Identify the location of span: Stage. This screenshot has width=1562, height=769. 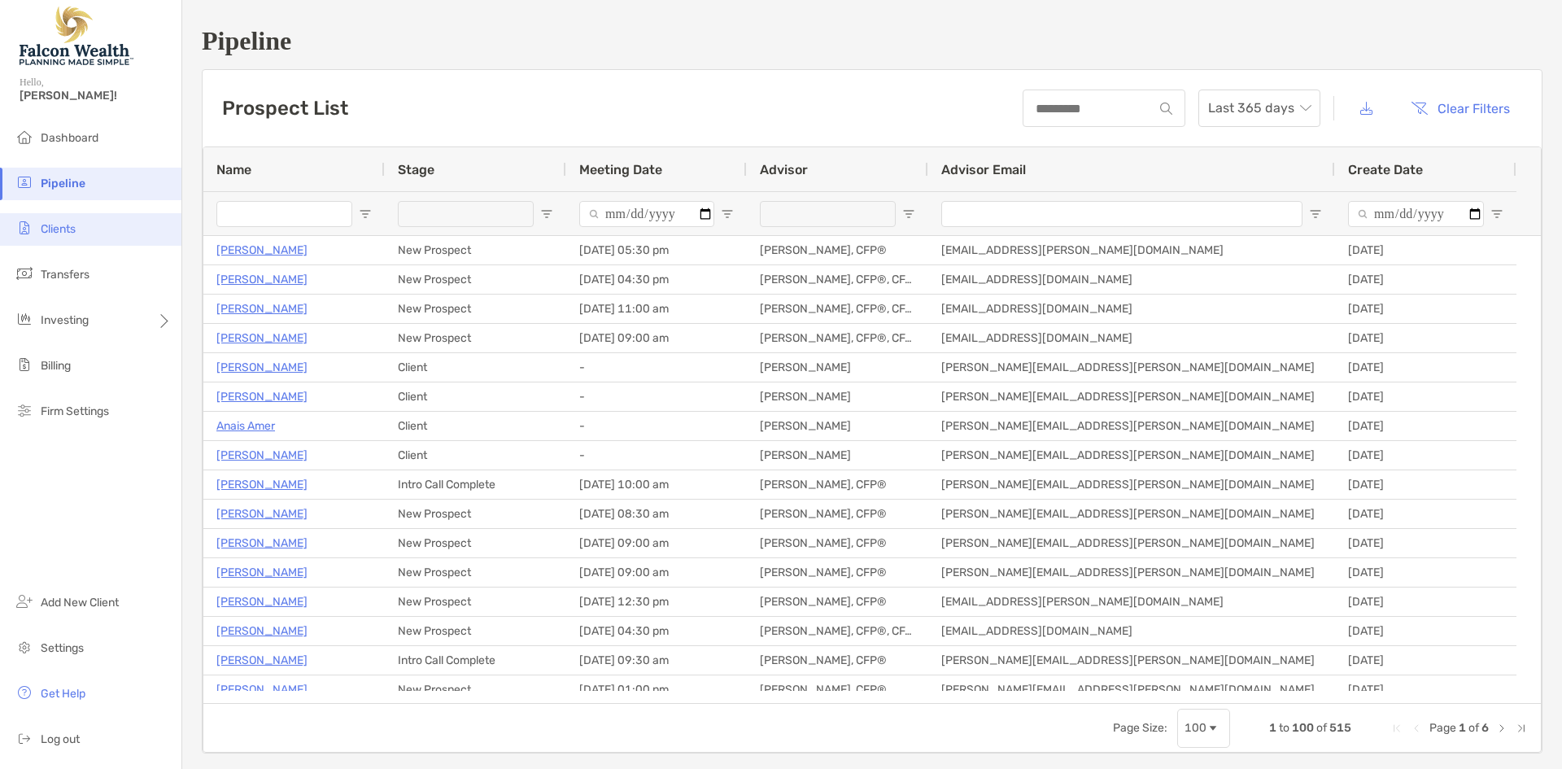
(416, 169).